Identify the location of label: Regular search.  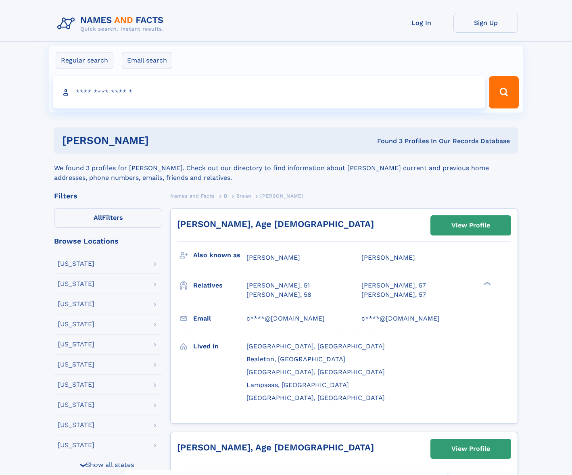
(84, 61).